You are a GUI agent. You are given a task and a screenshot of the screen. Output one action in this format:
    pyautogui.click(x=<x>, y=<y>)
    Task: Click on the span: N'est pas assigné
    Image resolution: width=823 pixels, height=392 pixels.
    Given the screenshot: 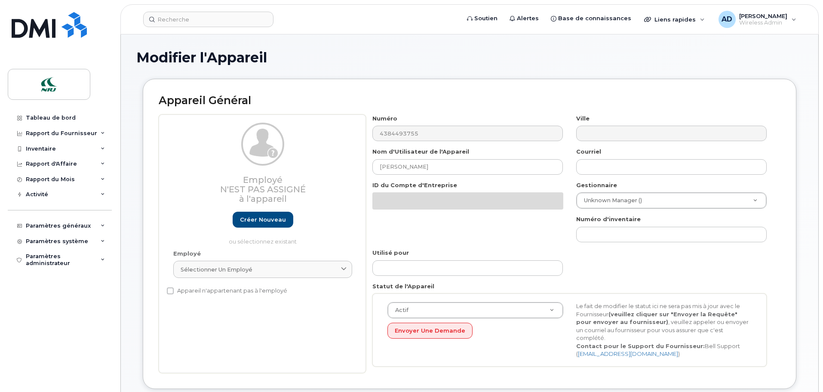 What is the action you would take?
    pyautogui.click(x=263, y=189)
    